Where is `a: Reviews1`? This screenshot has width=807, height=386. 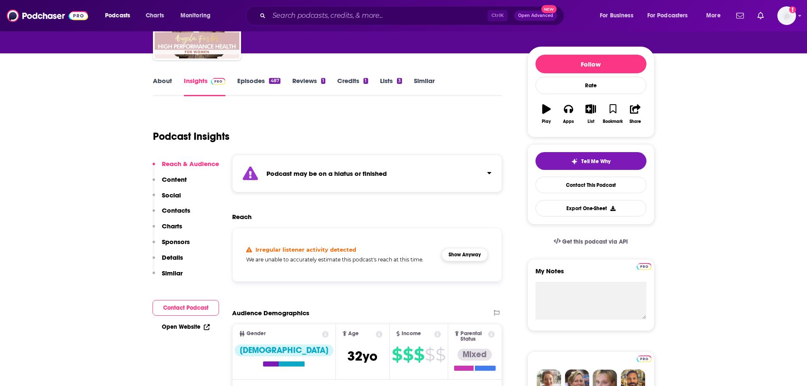
a: Reviews1 is located at coordinates (309, 86).